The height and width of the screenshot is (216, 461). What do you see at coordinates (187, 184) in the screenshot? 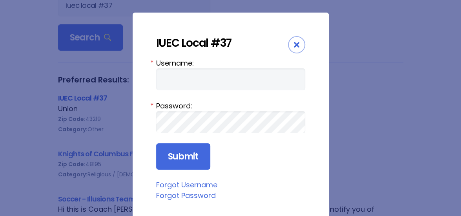
I see `a: Forgot Username` at bounding box center [187, 184].